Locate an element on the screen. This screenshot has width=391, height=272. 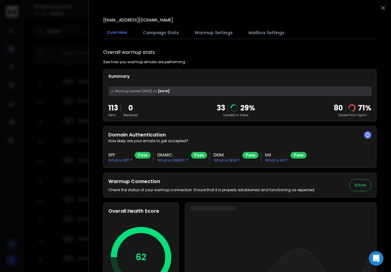
p: What is SPF ? is located at coordinates (120, 161).